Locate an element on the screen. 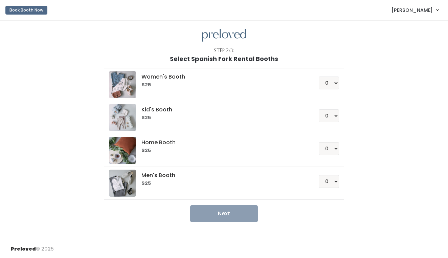  span: Preloved is located at coordinates (23, 248).